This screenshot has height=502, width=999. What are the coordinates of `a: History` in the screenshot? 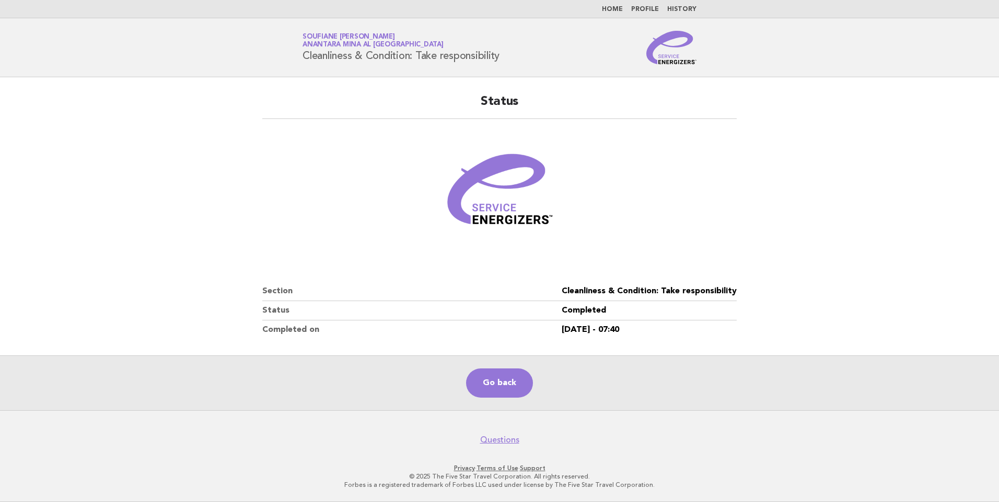 It's located at (682, 9).